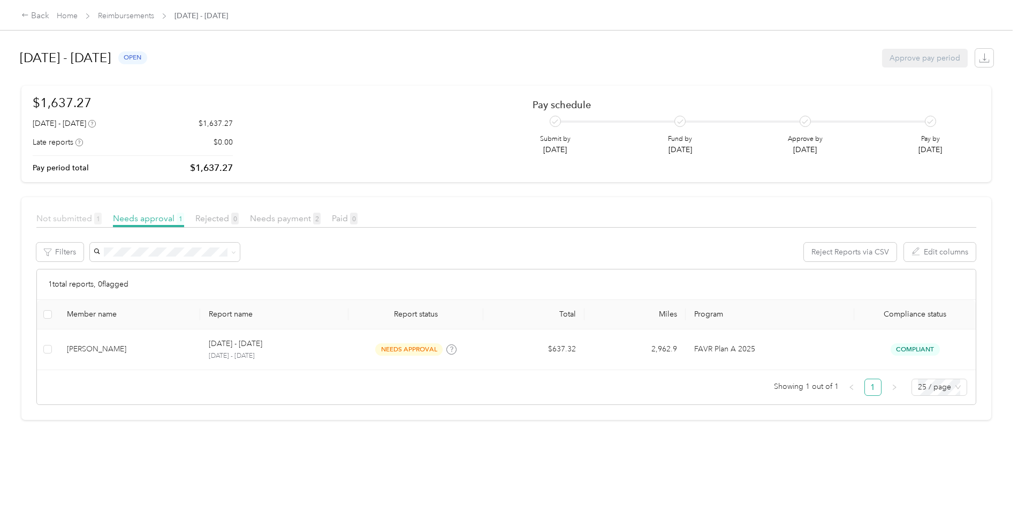 The height and width of the screenshot is (511, 1018). What do you see at coordinates (133, 102) in the screenshot?
I see `h1: $1,637.27` at bounding box center [133, 102].